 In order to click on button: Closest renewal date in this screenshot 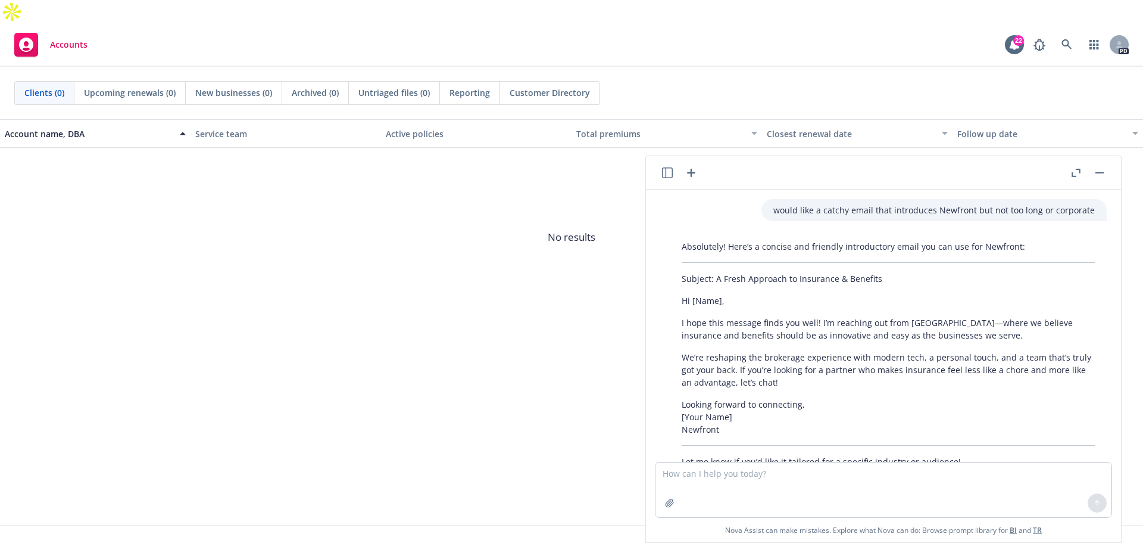, I will do `click(858, 133)`.